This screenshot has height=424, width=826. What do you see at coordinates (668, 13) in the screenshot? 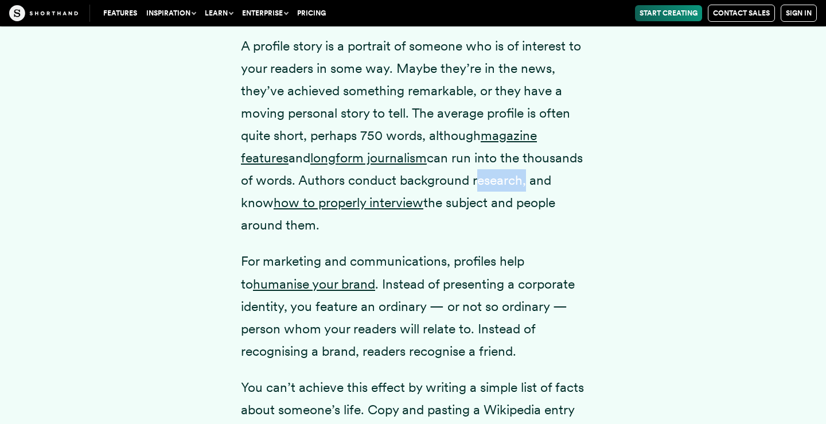
I see `a: Start Creating` at bounding box center [668, 13].